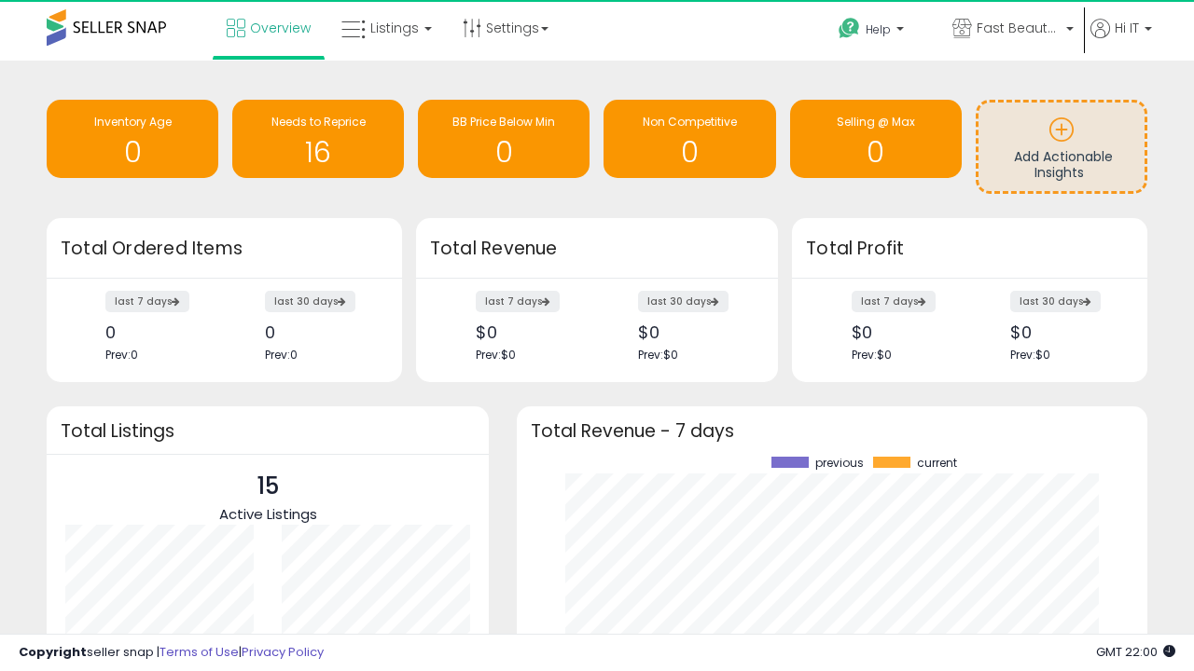  I want to click on span: Non Competitive, so click(689, 121).